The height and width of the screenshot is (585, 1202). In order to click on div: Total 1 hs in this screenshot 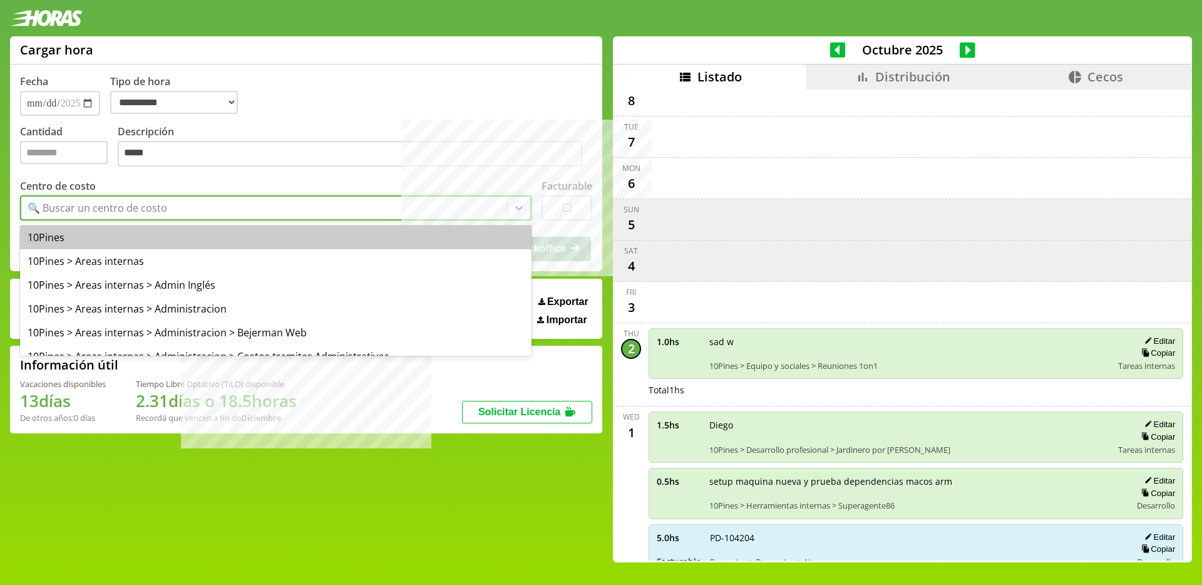, I will do `click(916, 389)`.